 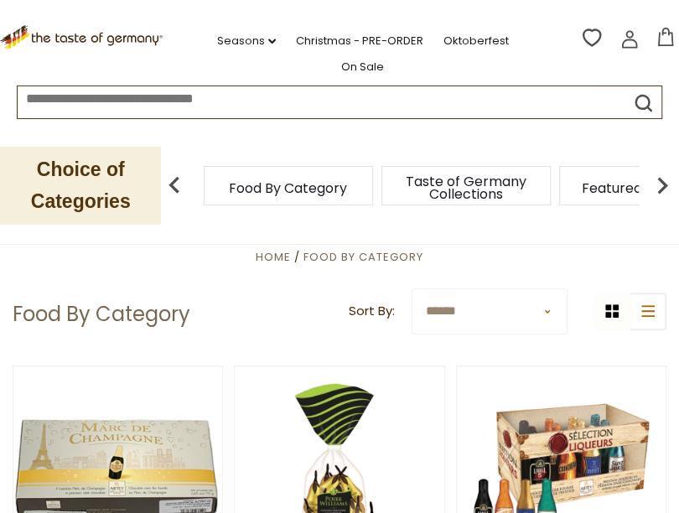 What do you see at coordinates (476, 41) in the screenshot?
I see `a: Oktoberfest` at bounding box center [476, 41].